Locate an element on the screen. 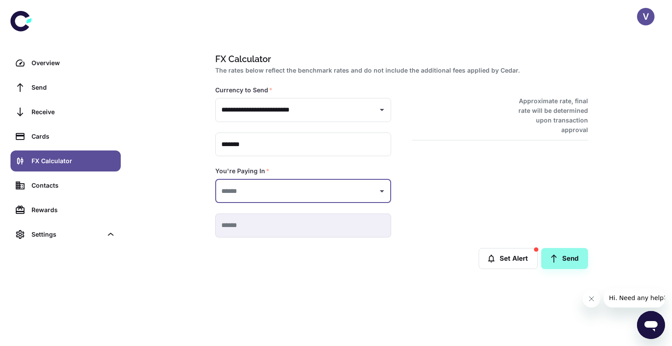 This screenshot has width=672, height=346. a: Receive is located at coordinates (66, 112).